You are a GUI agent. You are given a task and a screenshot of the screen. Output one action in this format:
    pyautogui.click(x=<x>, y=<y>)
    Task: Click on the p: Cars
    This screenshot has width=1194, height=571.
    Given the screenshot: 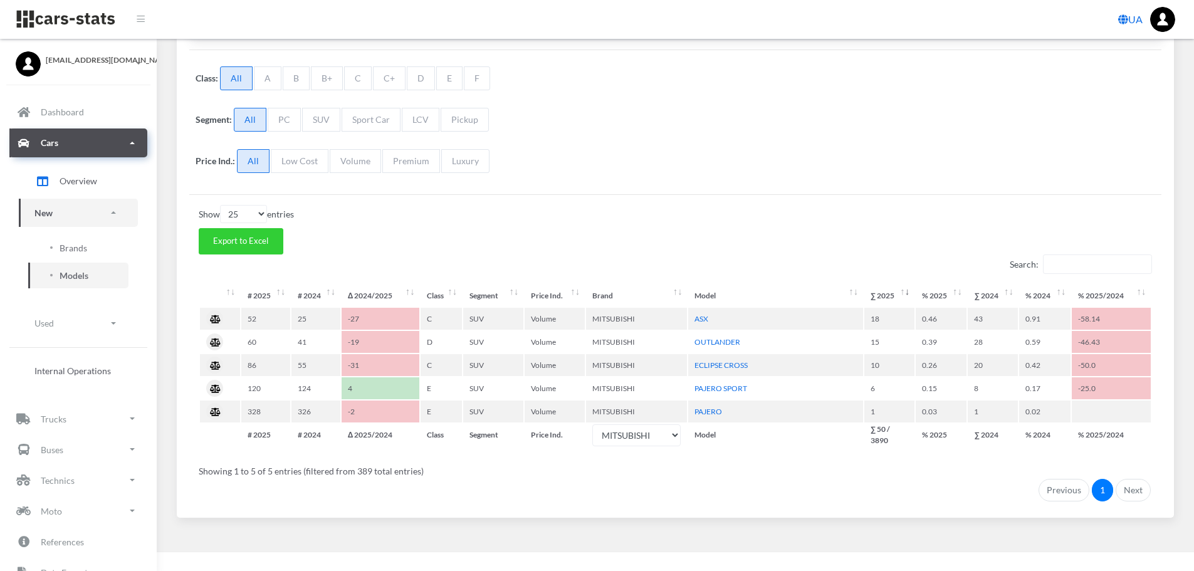 What is the action you would take?
    pyautogui.click(x=50, y=142)
    